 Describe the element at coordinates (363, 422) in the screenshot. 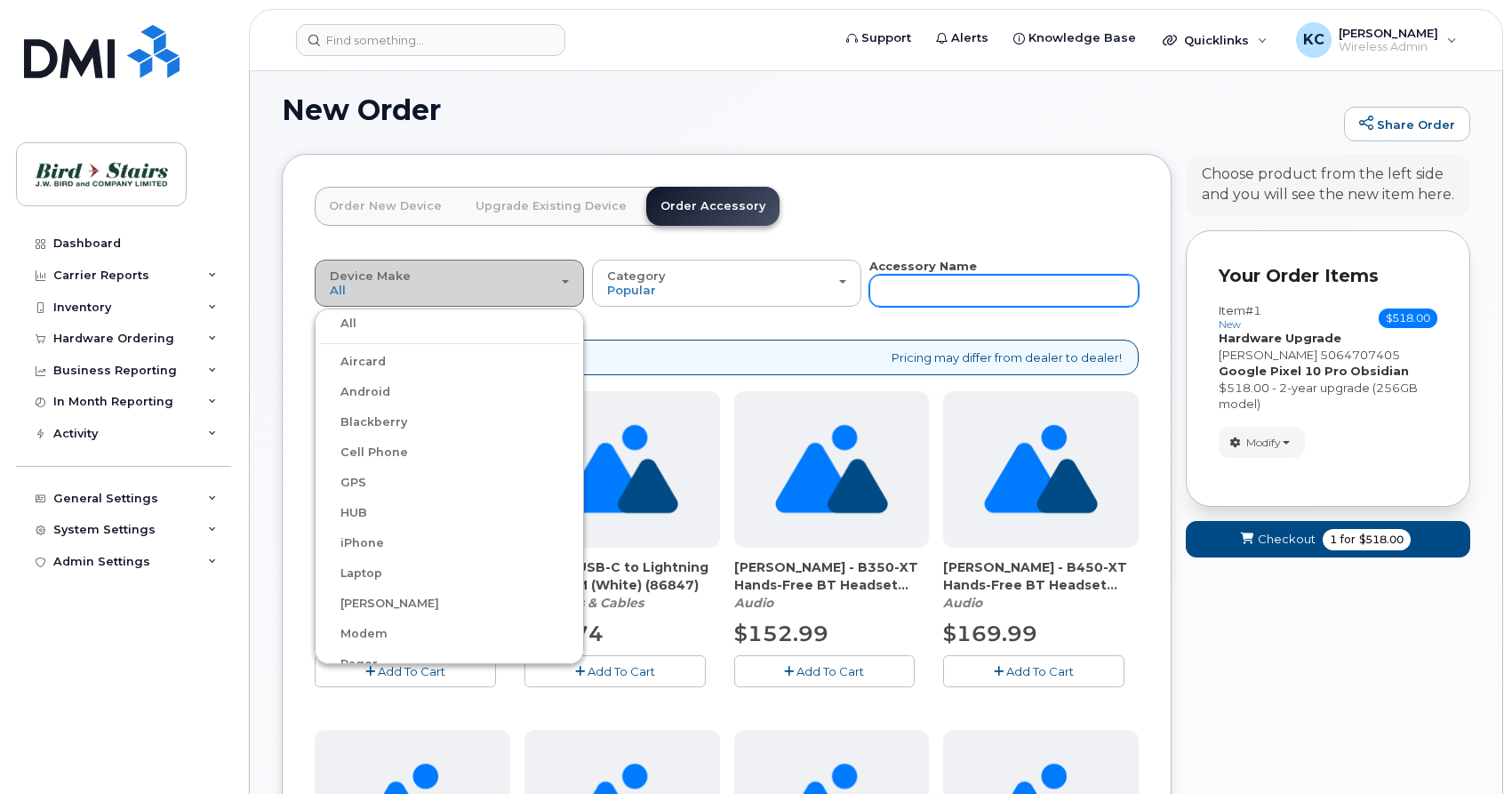

I see `label: Blackberry` at that location.